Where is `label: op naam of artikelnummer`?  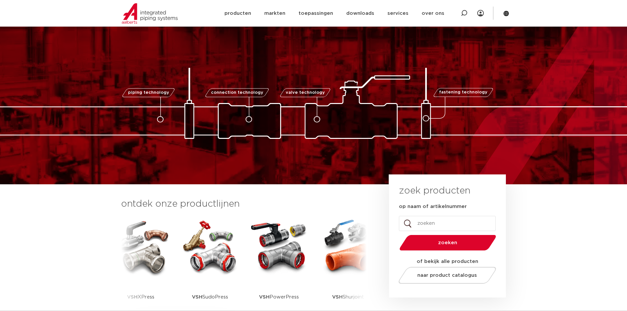
label: op naam of artikelnummer is located at coordinates (433, 207).